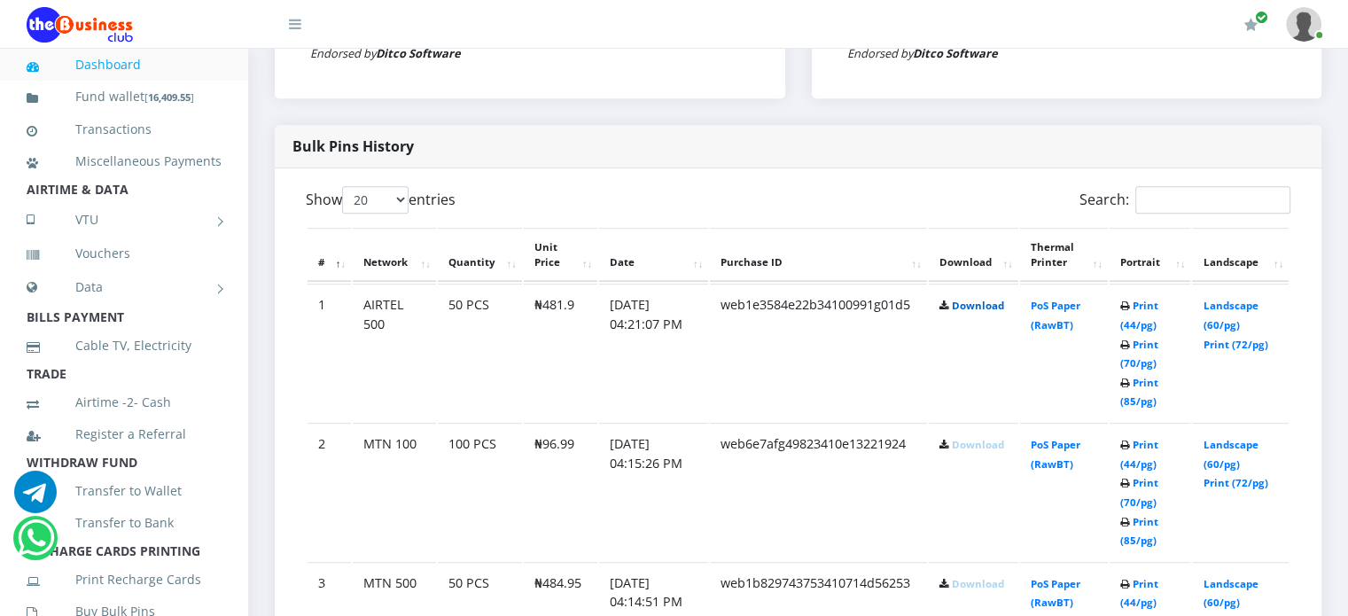 This screenshot has height=616, width=1348. Describe the element at coordinates (124, 491) in the screenshot. I see `a: Transfer to Wallet` at that location.